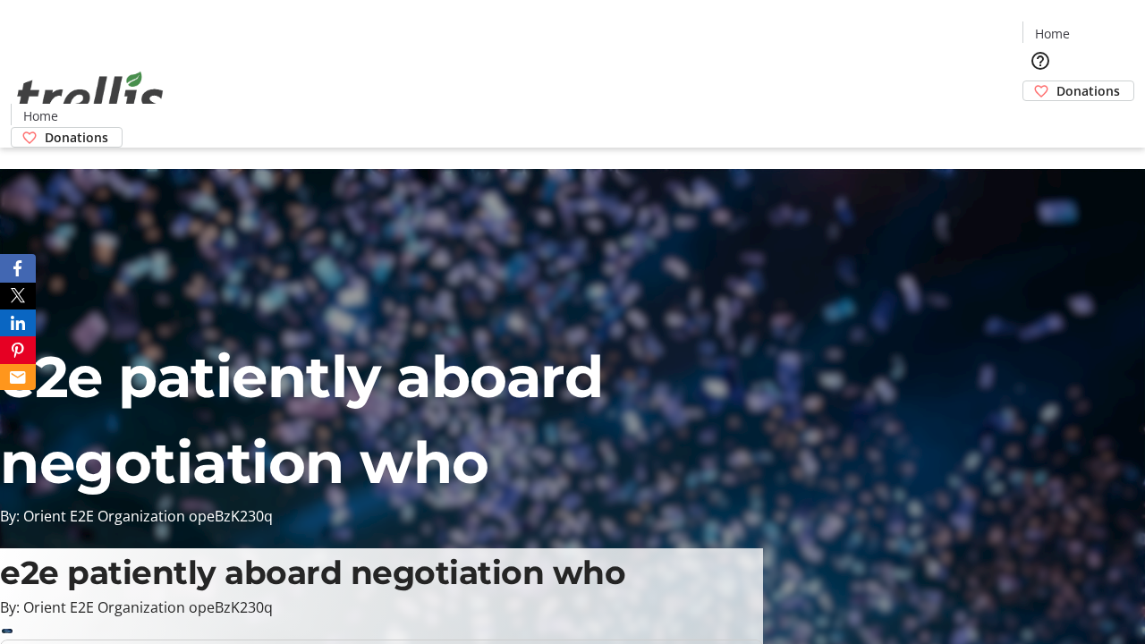  What do you see at coordinates (1041, 61) in the screenshot?
I see `button: Help` at bounding box center [1041, 61].